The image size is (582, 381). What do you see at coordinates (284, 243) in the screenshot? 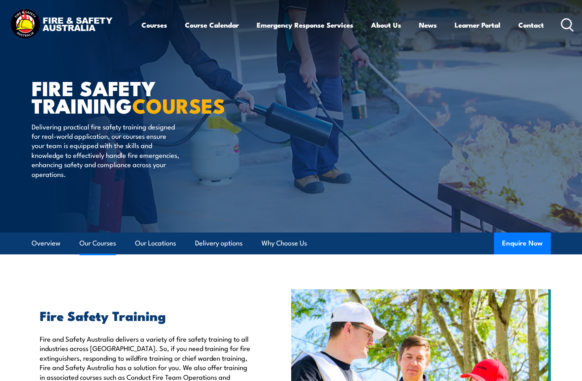
I see `a: Why Choose Us` at bounding box center [284, 243].